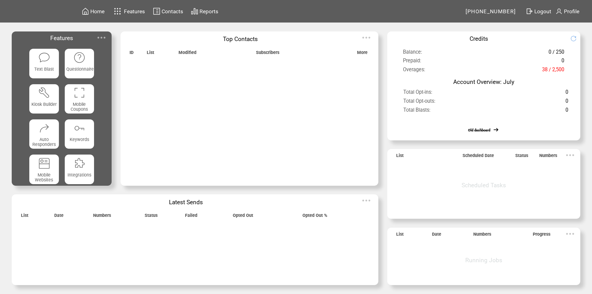  Describe the element at coordinates (157, 11) in the screenshot. I see `img: contacts.svg` at that location.